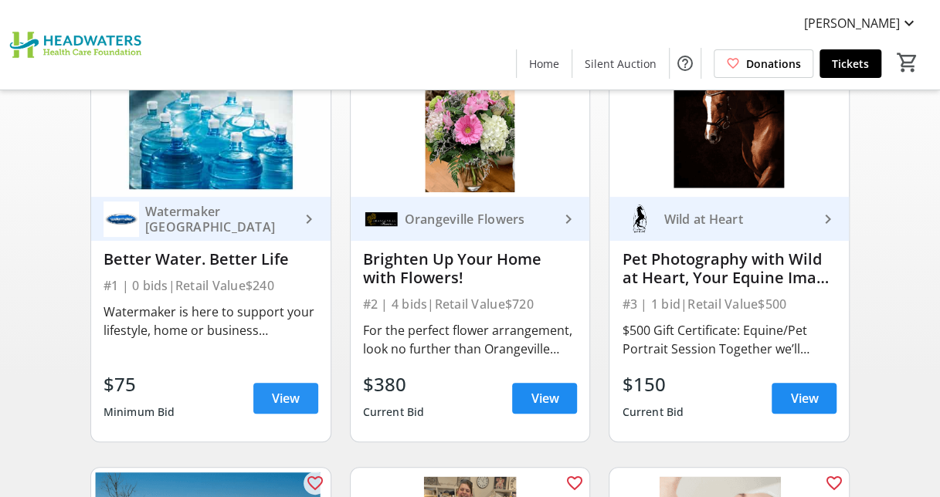 The image size is (940, 497). What do you see at coordinates (620, 63) in the screenshot?
I see `a: Silent Auction` at bounding box center [620, 63].